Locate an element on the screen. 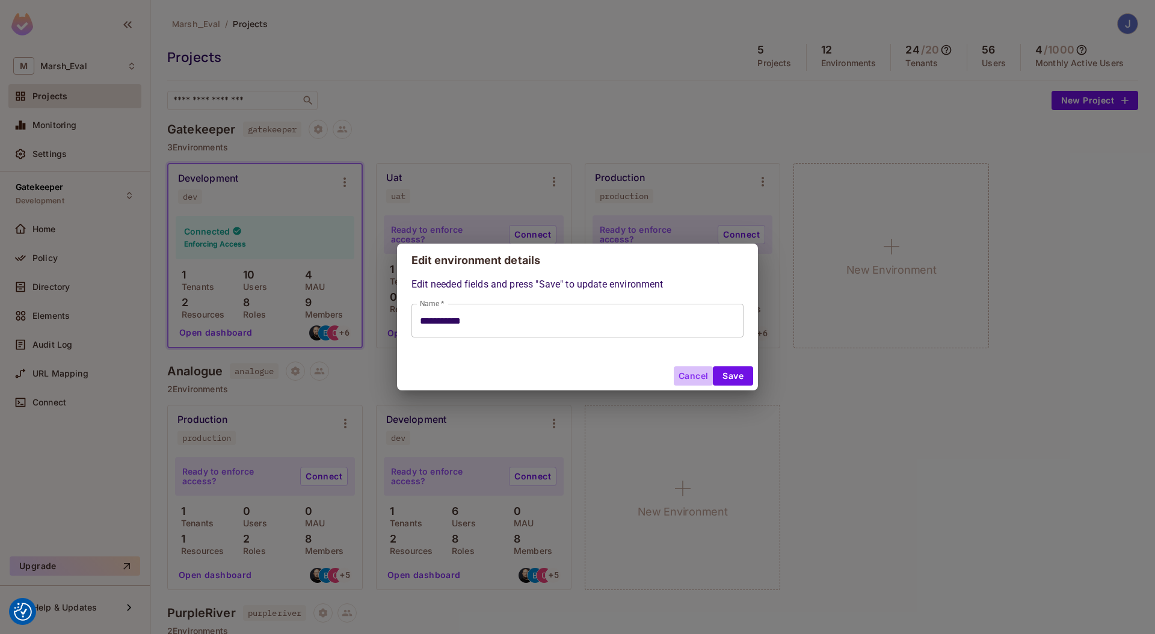 The image size is (1155, 634). button: Cancel is located at coordinates (693, 376).